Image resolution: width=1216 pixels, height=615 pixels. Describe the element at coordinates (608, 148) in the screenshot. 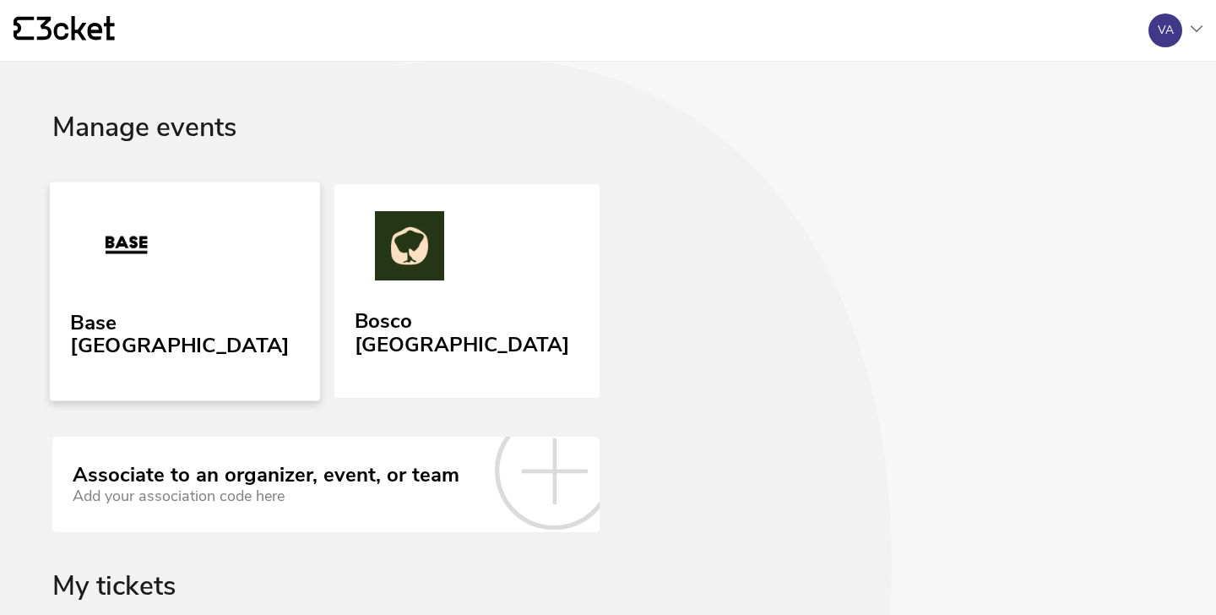

I see `div: Manage events` at that location.